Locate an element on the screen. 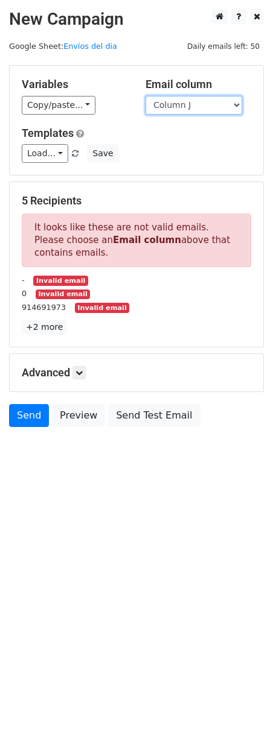 Image resolution: width=273 pixels, height=737 pixels. button: Save is located at coordinates (102, 153).